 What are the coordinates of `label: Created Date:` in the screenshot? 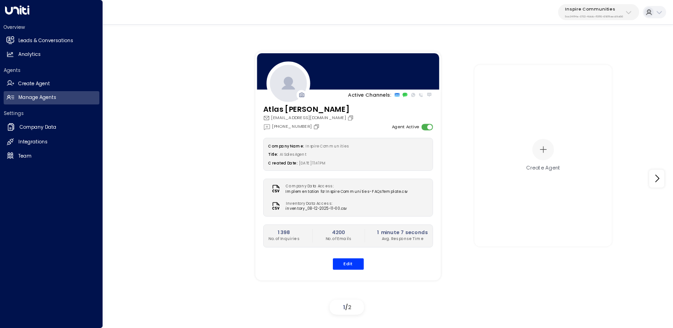 It's located at (282, 163).